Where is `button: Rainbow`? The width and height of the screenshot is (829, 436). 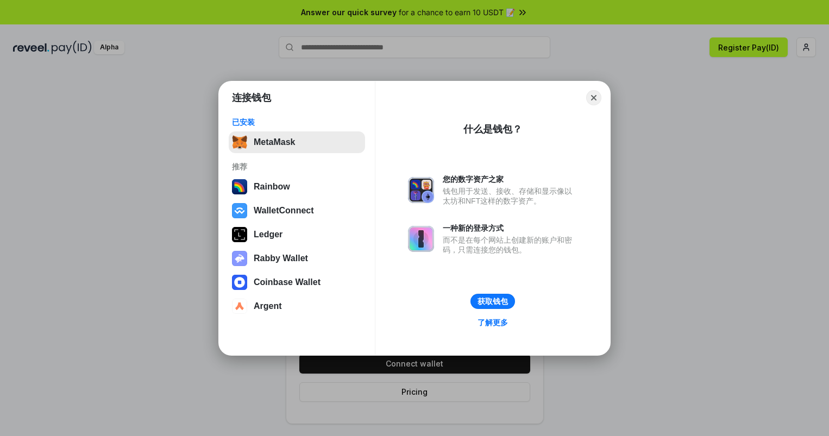 button: Rainbow is located at coordinates (297, 187).